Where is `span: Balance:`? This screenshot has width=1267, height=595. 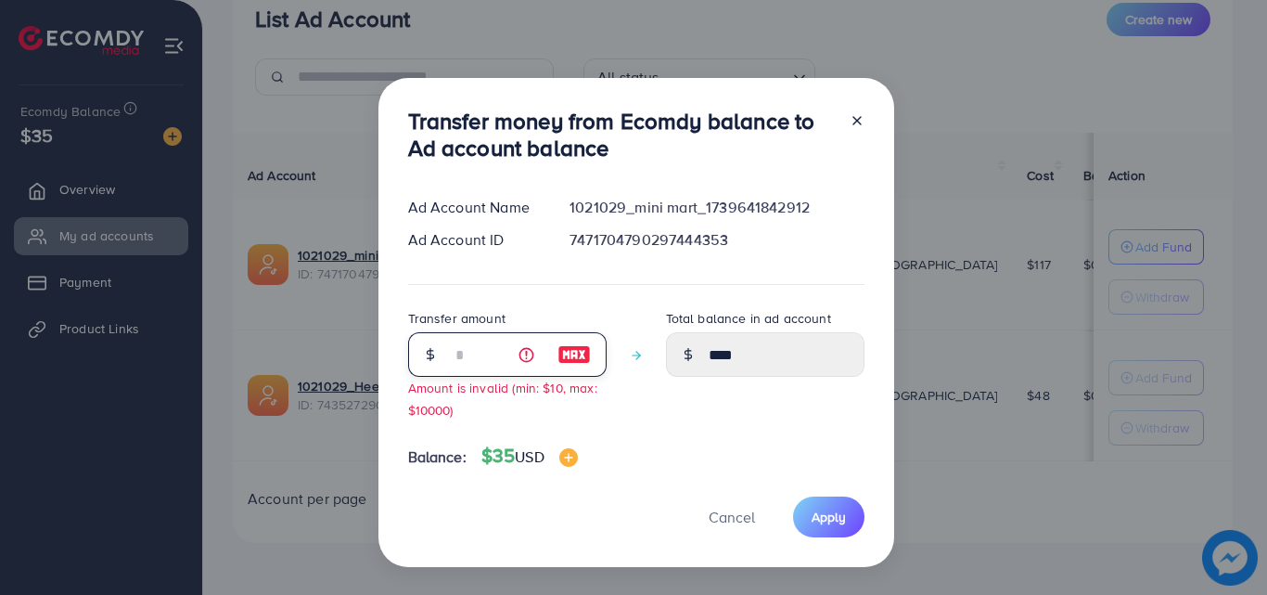
span: Balance: is located at coordinates (437, 456).